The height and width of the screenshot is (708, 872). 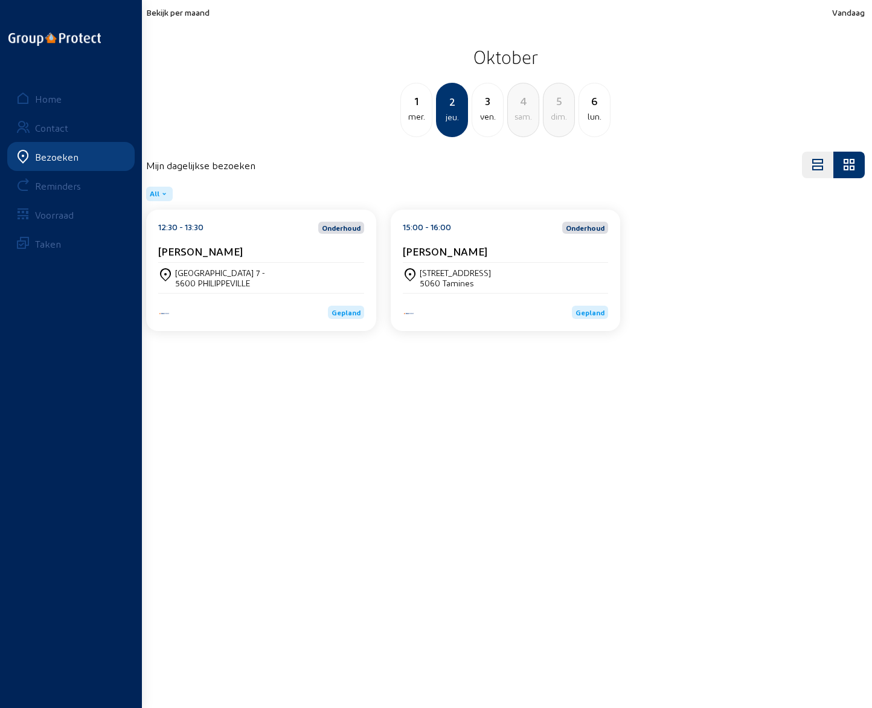 I want to click on span: All, so click(x=155, y=194).